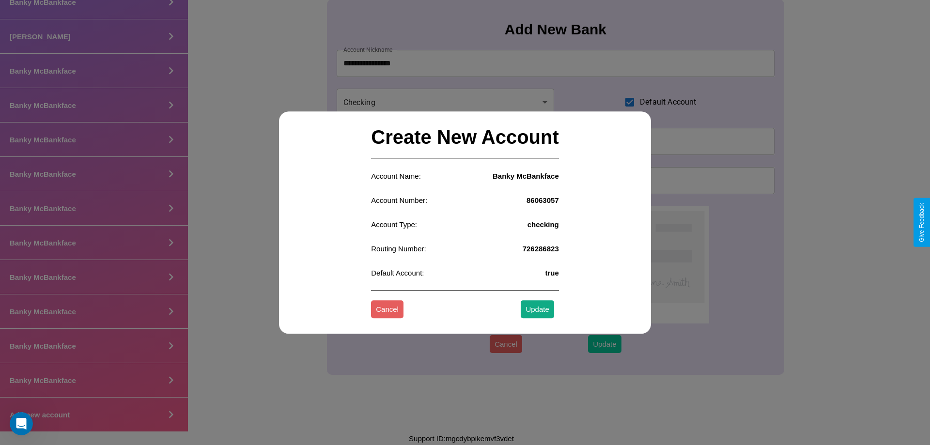  Describe the element at coordinates (543, 224) in the screenshot. I see `h4: checking` at that location.